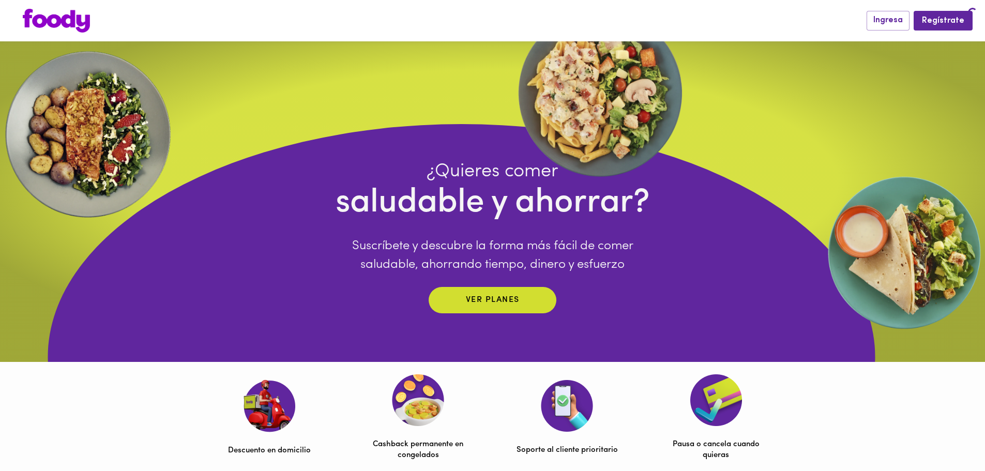 Image resolution: width=985 pixels, height=471 pixels. Describe the element at coordinates (716, 450) in the screenshot. I see `p: Pausa o cancela cuando quieras` at that location.